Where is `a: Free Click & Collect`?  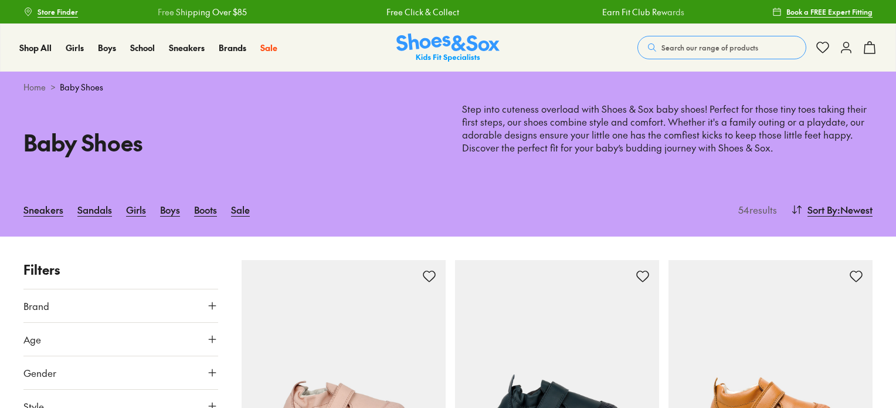
a: Free Click & Collect is located at coordinates (408, 12).